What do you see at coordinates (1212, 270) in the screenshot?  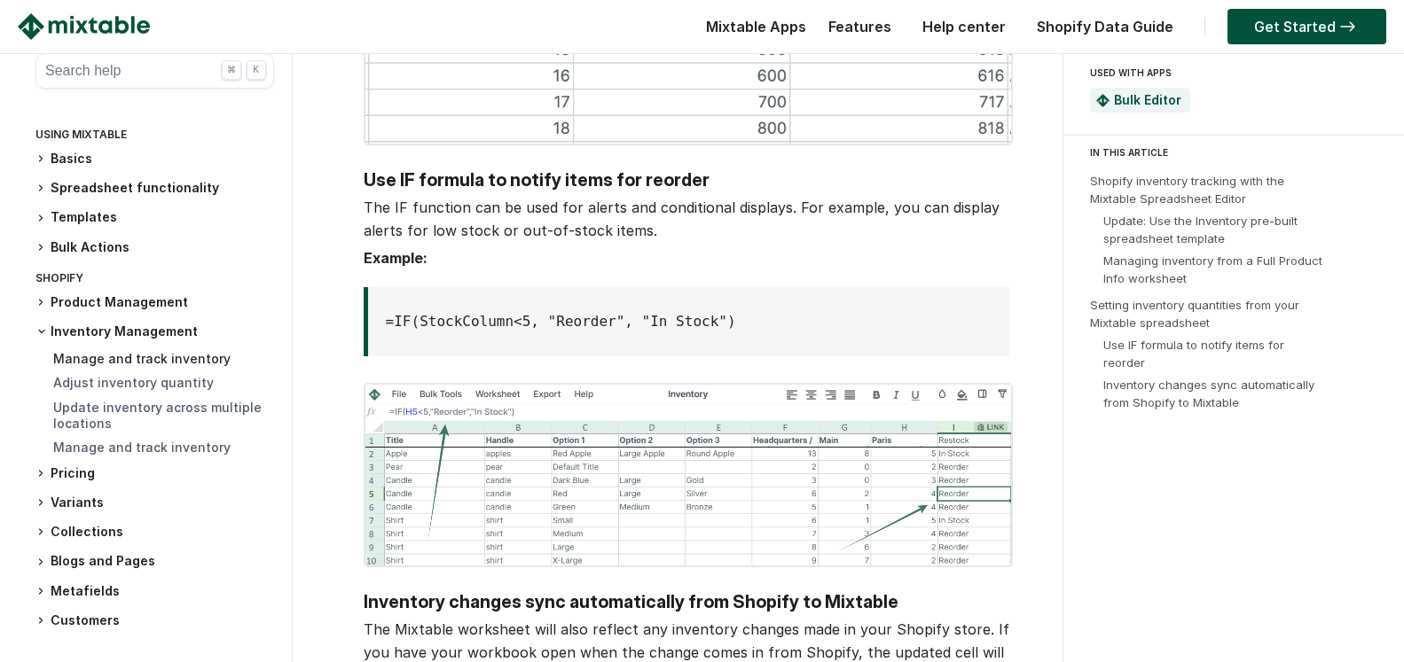 I see `a: Managing inventory from a Full Product Info worksheet` at bounding box center [1212, 270].